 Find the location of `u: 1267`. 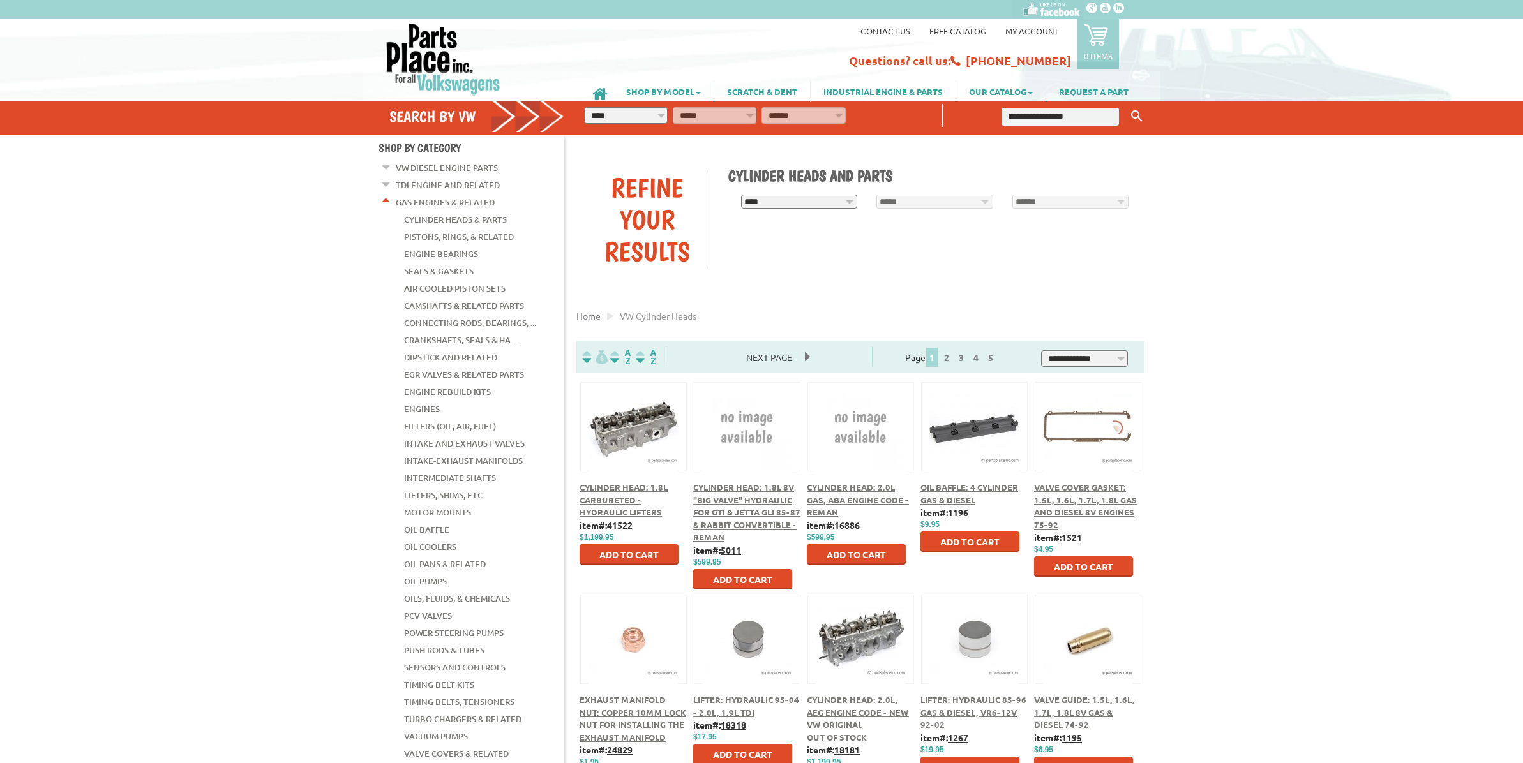

u: 1267 is located at coordinates (958, 738).